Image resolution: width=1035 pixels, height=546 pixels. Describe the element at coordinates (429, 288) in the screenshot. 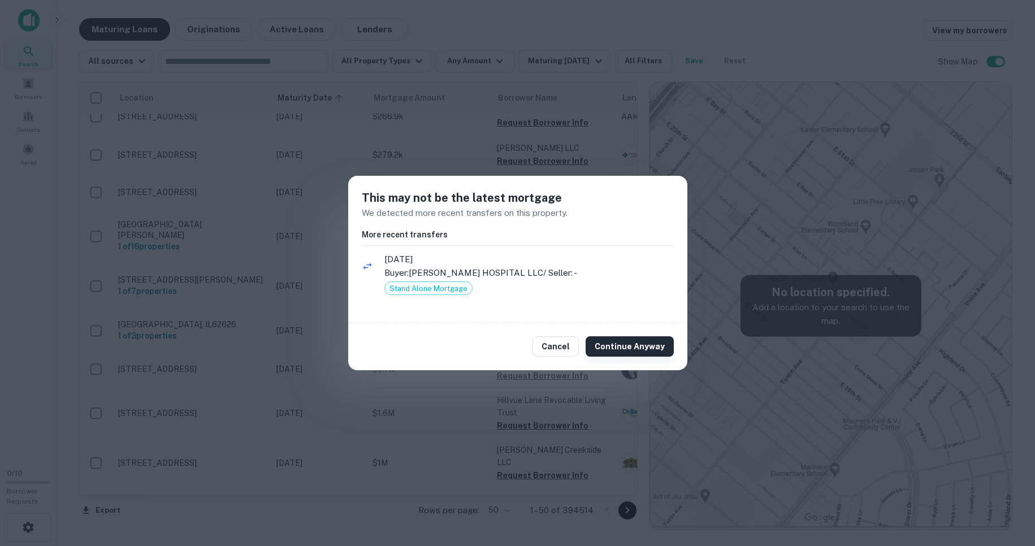

I see `div: Stand Alone Mortgage` at that location.